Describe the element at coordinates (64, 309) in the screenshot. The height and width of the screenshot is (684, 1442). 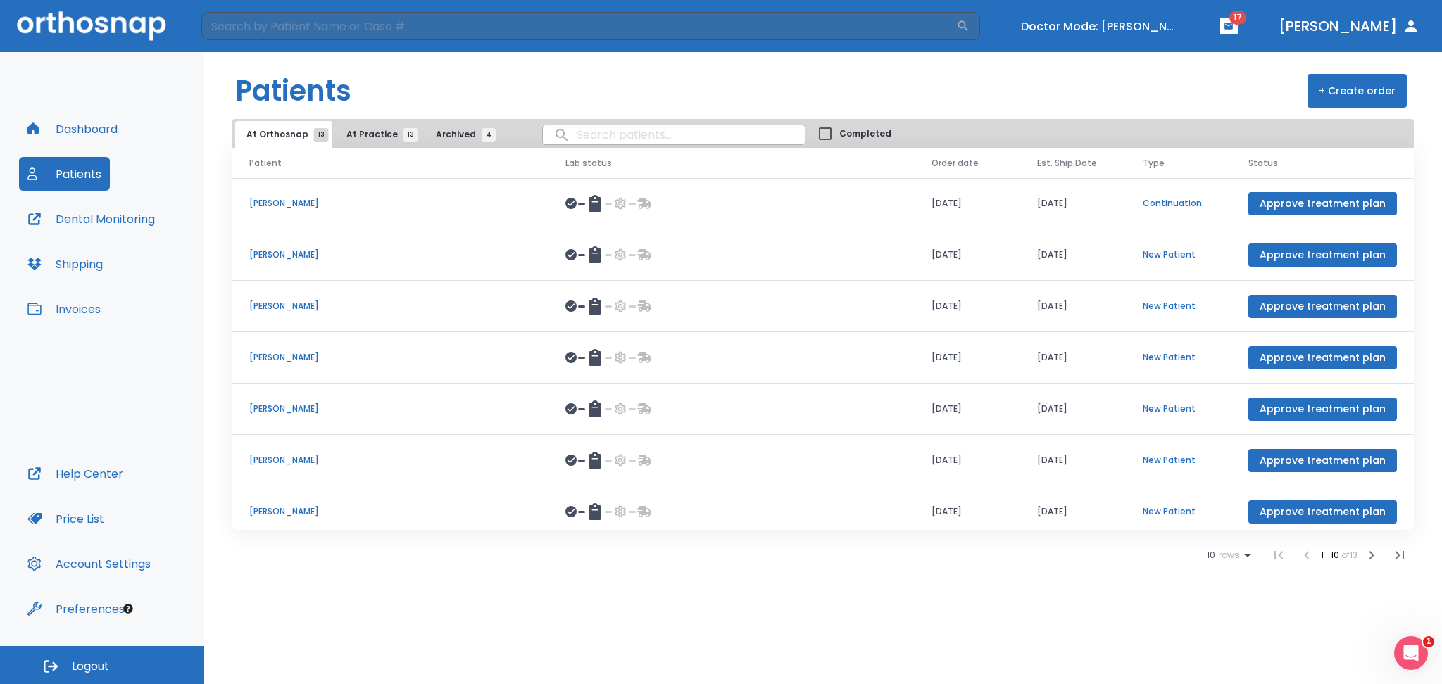
I see `a: Invoices` at that location.